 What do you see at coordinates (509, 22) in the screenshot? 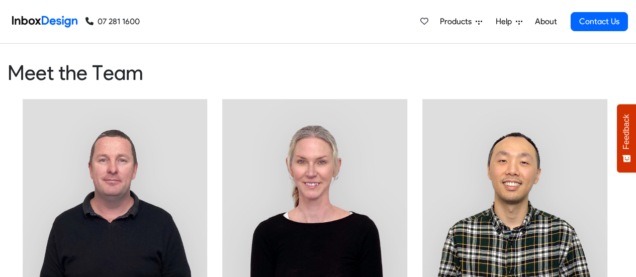
I see `a: Help` at bounding box center [509, 22].